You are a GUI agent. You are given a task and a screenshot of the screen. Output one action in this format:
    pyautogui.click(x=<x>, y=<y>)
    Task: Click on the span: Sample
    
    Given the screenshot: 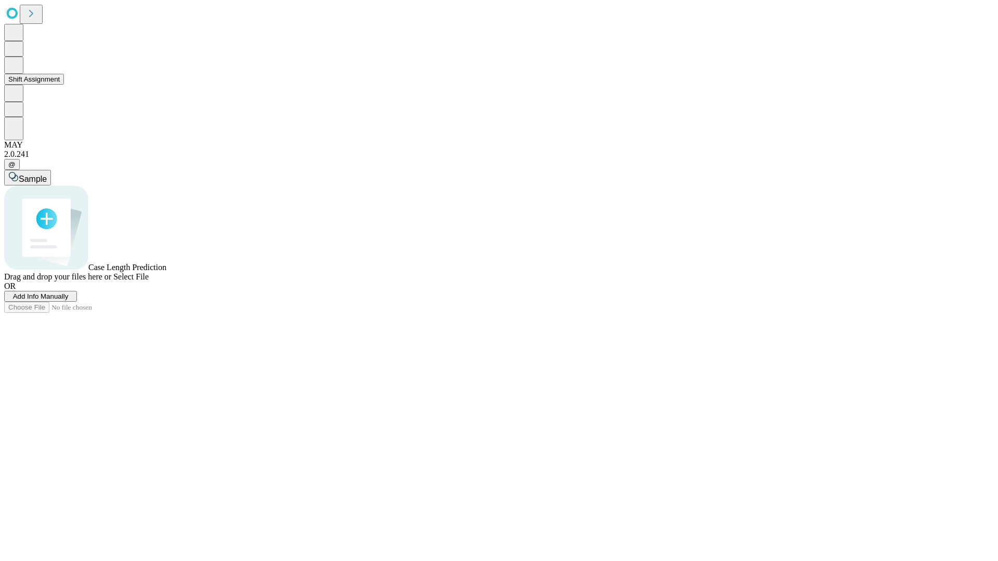 What is the action you would take?
    pyautogui.click(x=33, y=179)
    